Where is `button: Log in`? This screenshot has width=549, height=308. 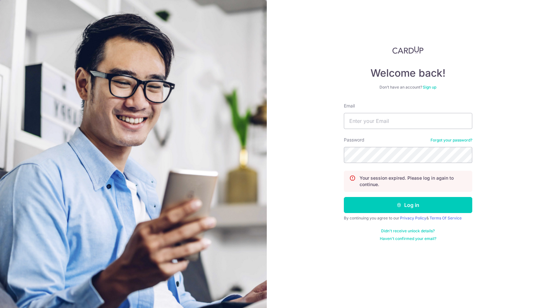 button: Log in is located at coordinates (408, 205).